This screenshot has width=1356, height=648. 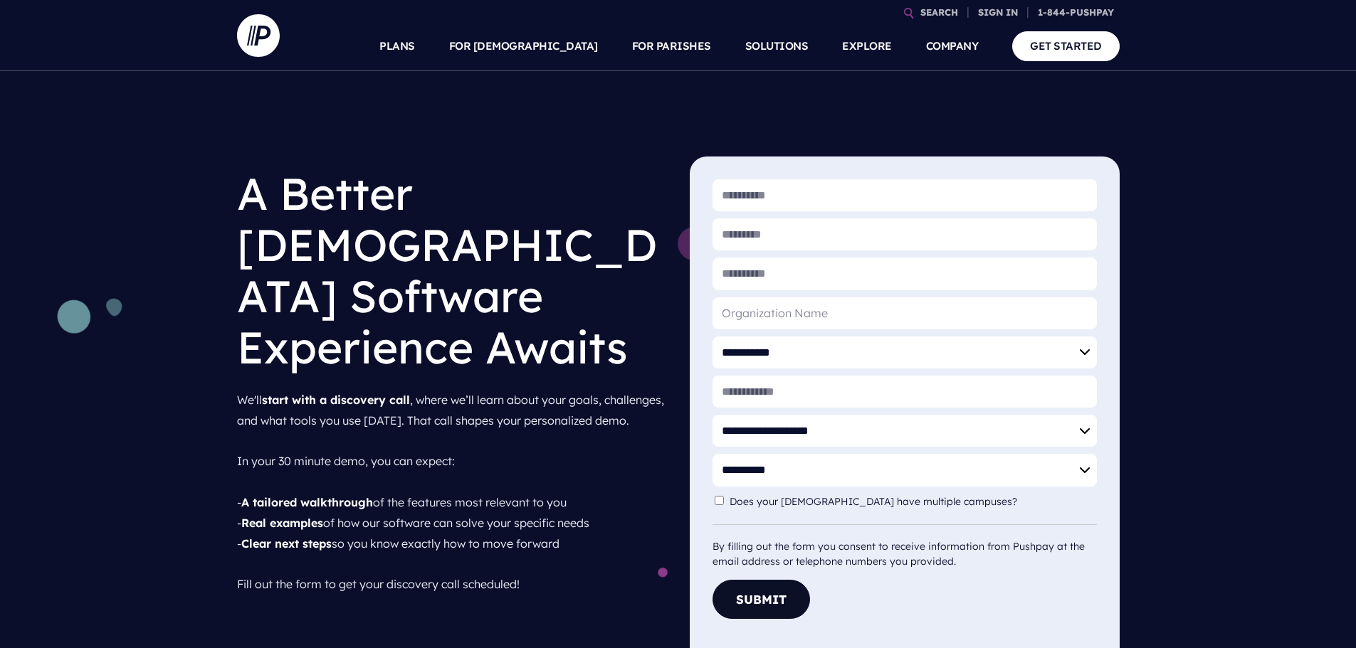 What do you see at coordinates (905, 313) in the screenshot?
I see `input: Organization Name` at bounding box center [905, 313].